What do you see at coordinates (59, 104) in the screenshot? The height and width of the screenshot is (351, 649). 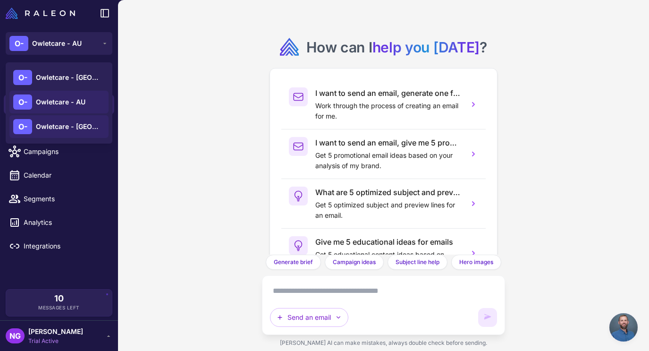 I see `a: Chats` at bounding box center [59, 104].